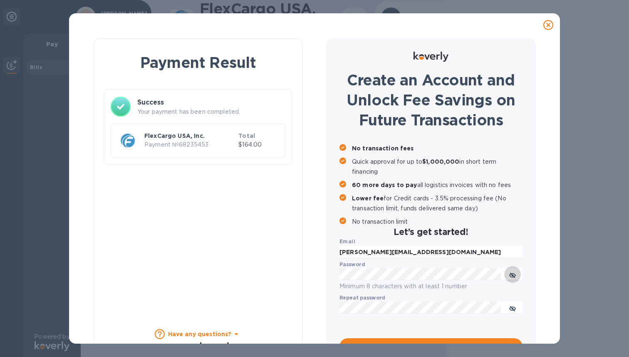 Image resolution: width=629 pixels, height=357 pixels. What do you see at coordinates (441, 161) in the screenshot?
I see `b: $1,000,000` at bounding box center [441, 161].